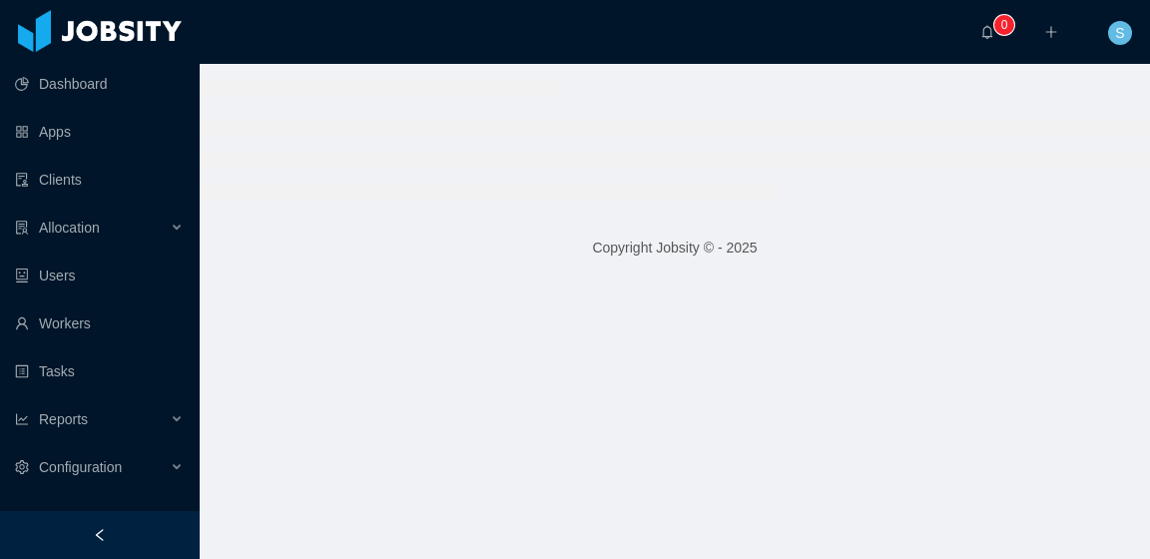 The image size is (1150, 559). Describe the element at coordinates (1051, 32) in the screenshot. I see `i: icon: plus` at that location.